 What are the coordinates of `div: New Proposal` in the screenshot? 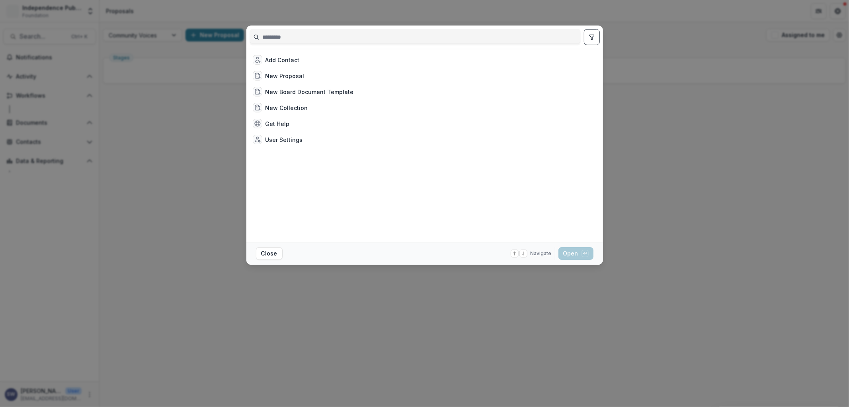 It's located at (285, 76).